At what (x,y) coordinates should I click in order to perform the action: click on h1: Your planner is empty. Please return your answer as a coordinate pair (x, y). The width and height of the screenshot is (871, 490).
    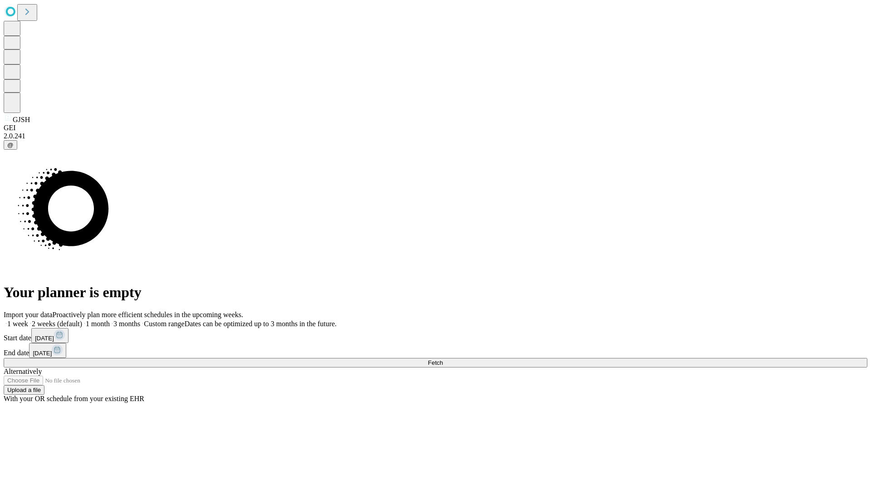
    Looking at the image, I should click on (435, 292).